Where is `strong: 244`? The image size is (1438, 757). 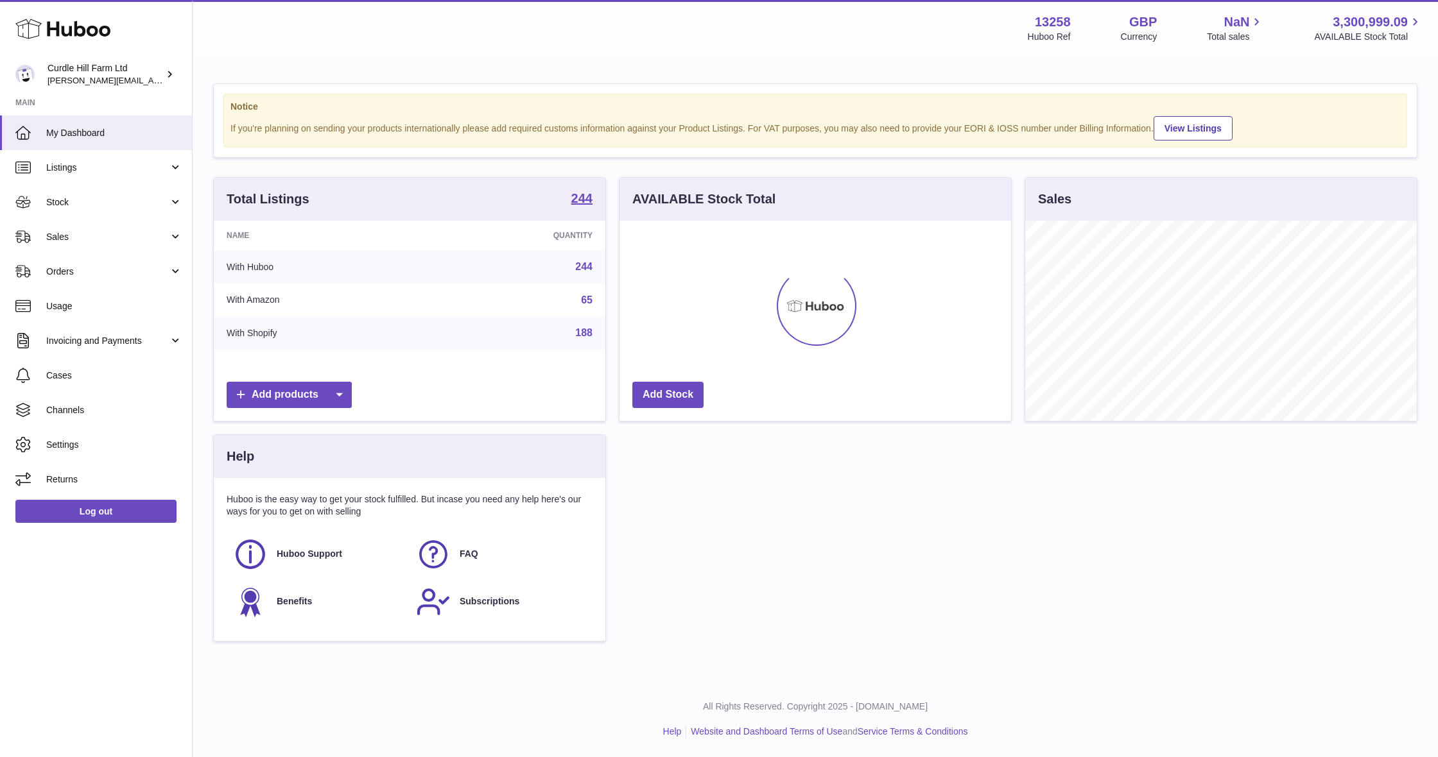
strong: 244 is located at coordinates (582, 198).